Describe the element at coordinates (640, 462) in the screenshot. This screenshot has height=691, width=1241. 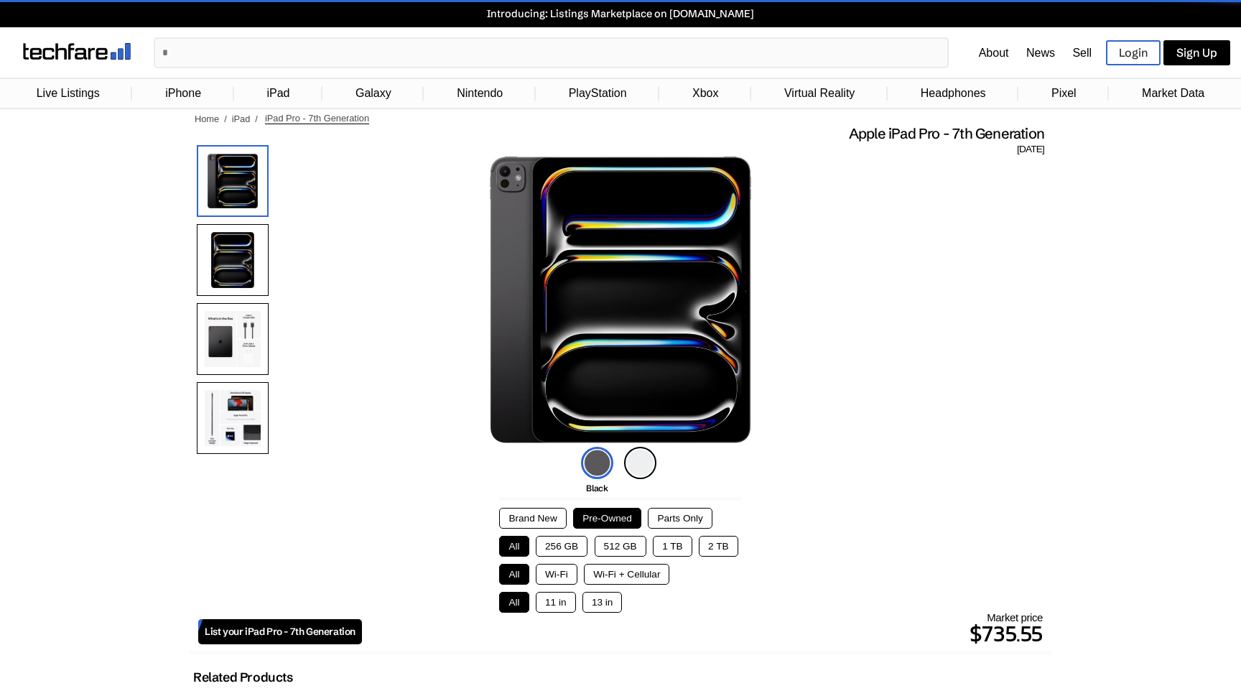
I see `img: silver-icon` at that location.